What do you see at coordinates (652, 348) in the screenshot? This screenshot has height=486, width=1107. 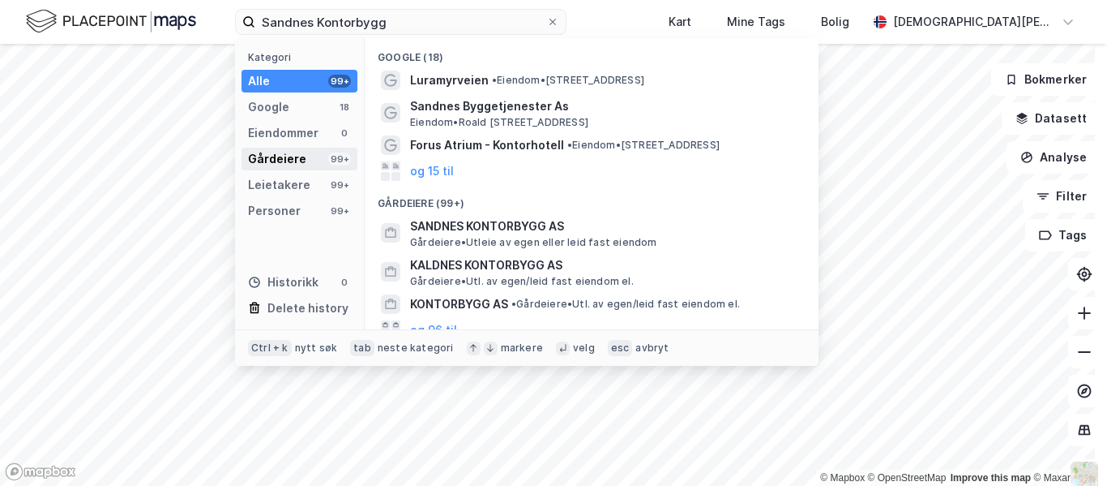 I see `div: avbryt` at bounding box center [652, 348].